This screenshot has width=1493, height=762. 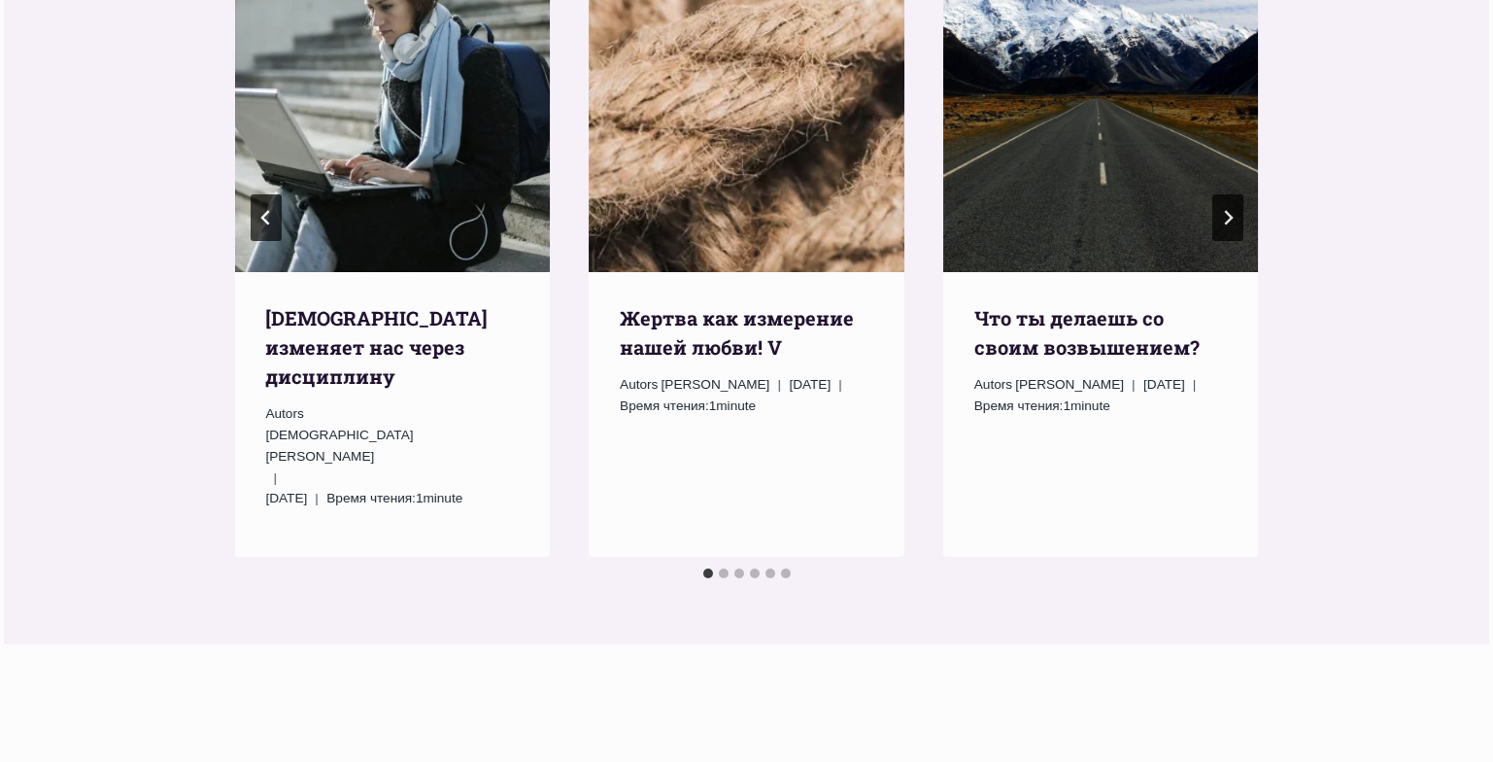 What do you see at coordinates (266, 218) in the screenshot?
I see `button: Go to last slide` at bounding box center [266, 218].